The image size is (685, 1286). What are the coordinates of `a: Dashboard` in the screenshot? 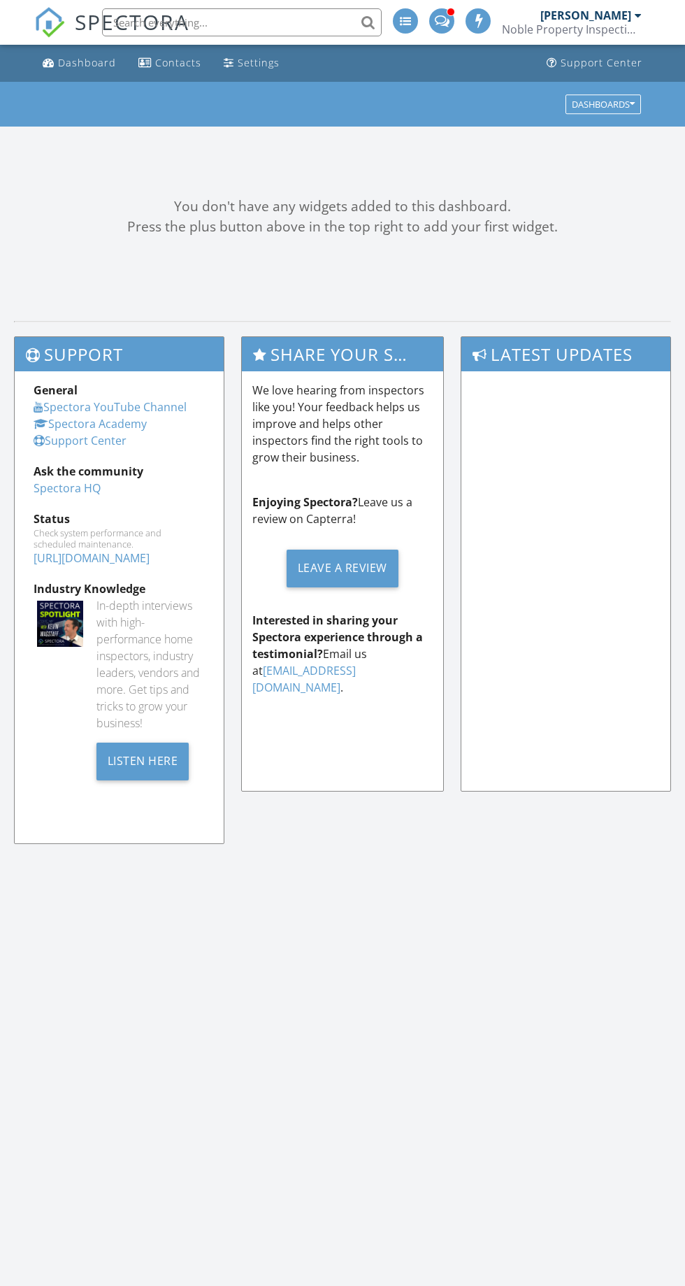 It's located at (79, 63).